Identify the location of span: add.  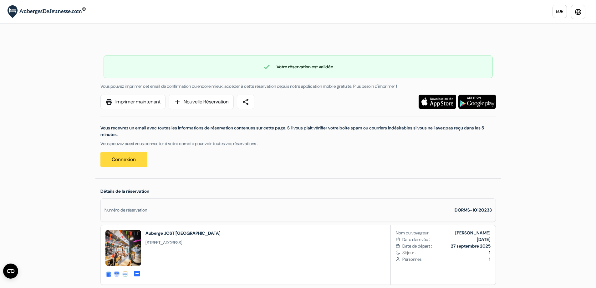
(177, 102).